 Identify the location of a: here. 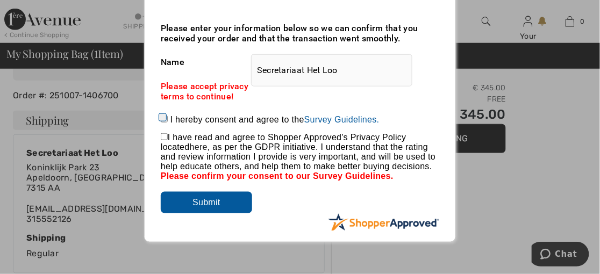
(198, 147).